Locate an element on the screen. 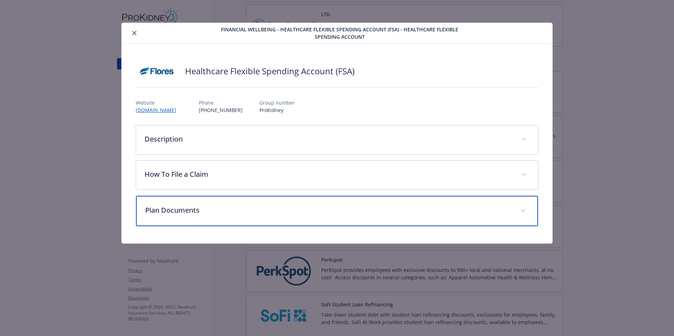  div: details for plan Financial Wellbeing - Healthcare Flexible Spending Account (FSA) - Healthcare Fl... is located at coordinates (337, 133).